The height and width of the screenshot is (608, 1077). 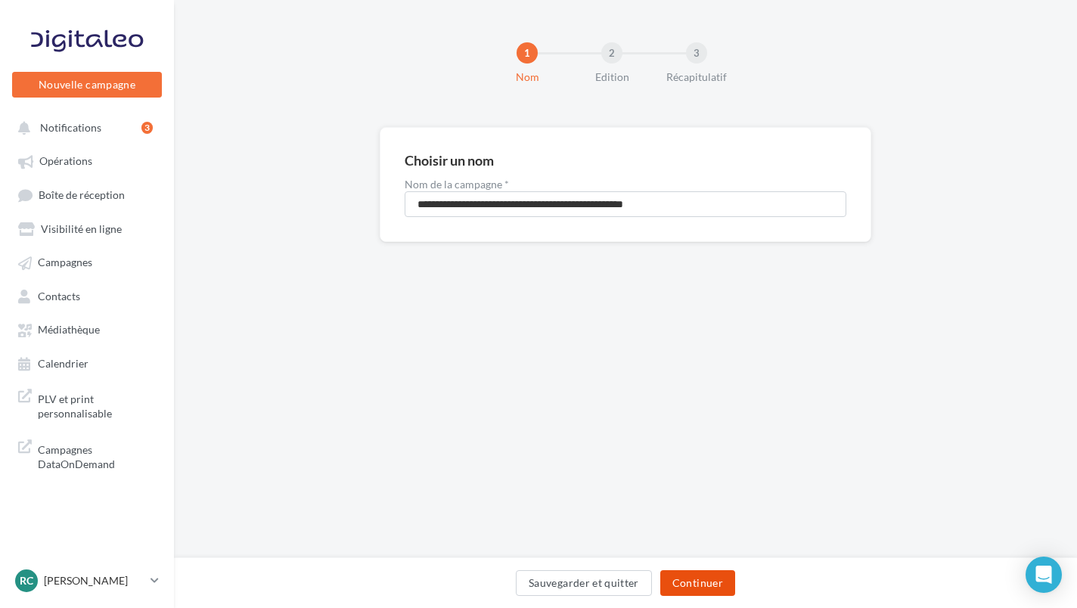 What do you see at coordinates (26, 581) in the screenshot?
I see `span: RC` at bounding box center [26, 581].